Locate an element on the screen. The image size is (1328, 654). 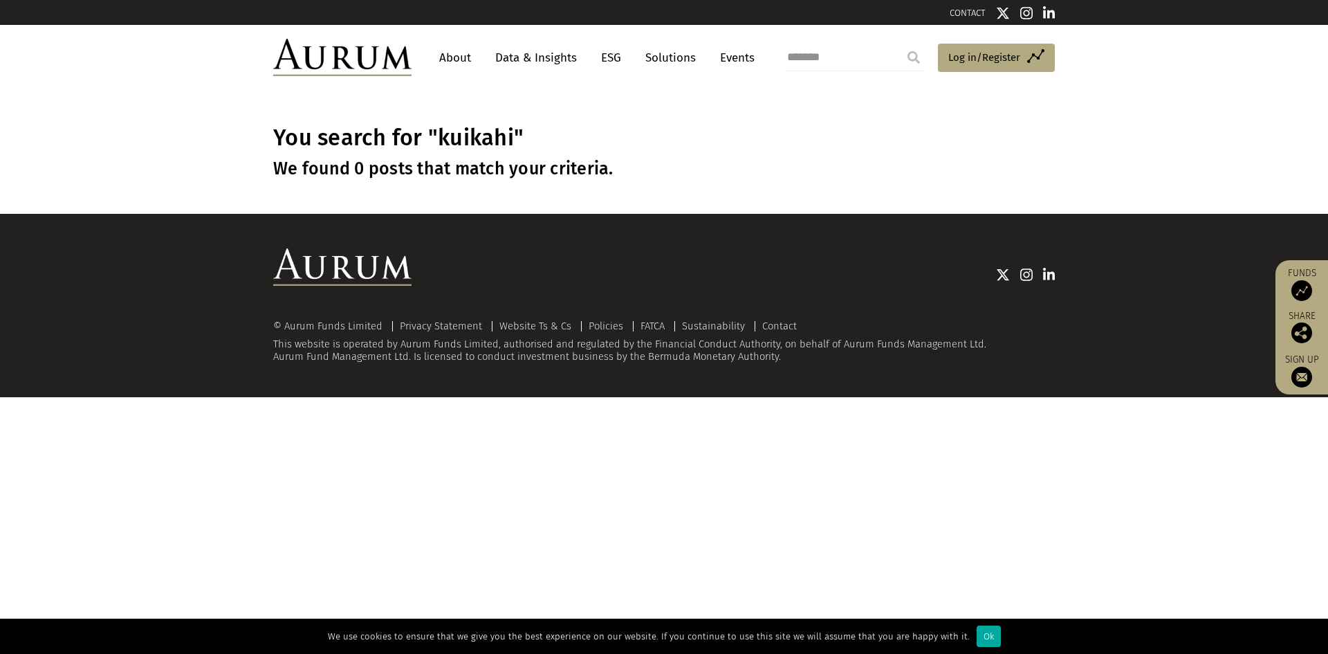
a: Solutions is located at coordinates (670, 57).